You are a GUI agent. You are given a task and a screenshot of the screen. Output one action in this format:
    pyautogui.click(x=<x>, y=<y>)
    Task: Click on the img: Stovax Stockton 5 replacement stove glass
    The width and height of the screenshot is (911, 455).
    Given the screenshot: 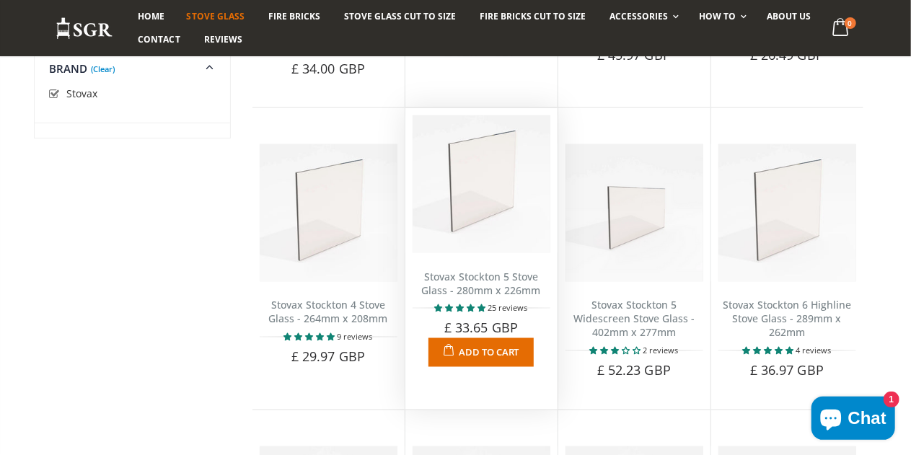 What is the action you would take?
    pyautogui.click(x=481, y=184)
    